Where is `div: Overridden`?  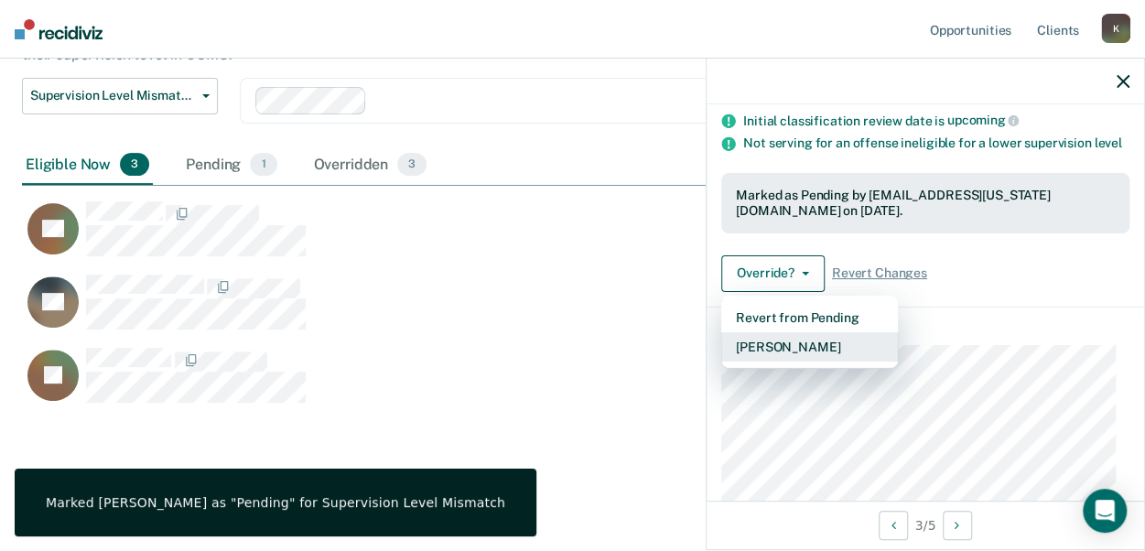
div: Overridden is located at coordinates (371, 166).